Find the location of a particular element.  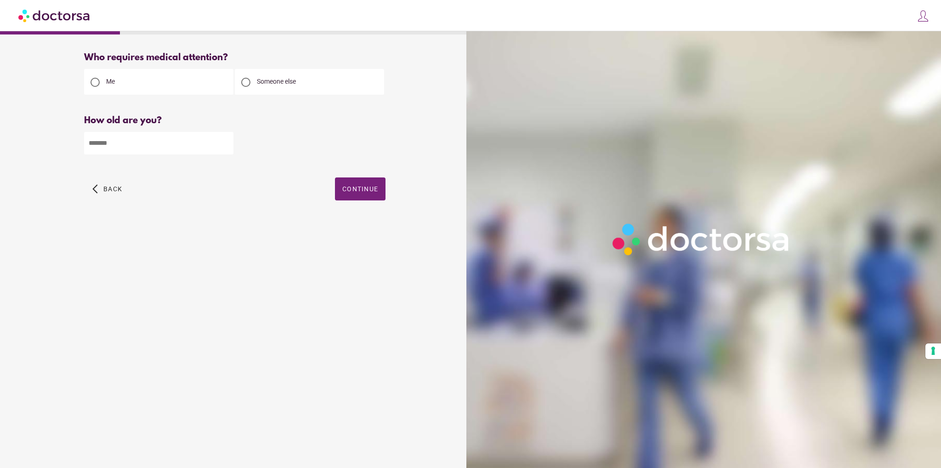

button: Your consent preferences for tracking technologies is located at coordinates (933, 351).